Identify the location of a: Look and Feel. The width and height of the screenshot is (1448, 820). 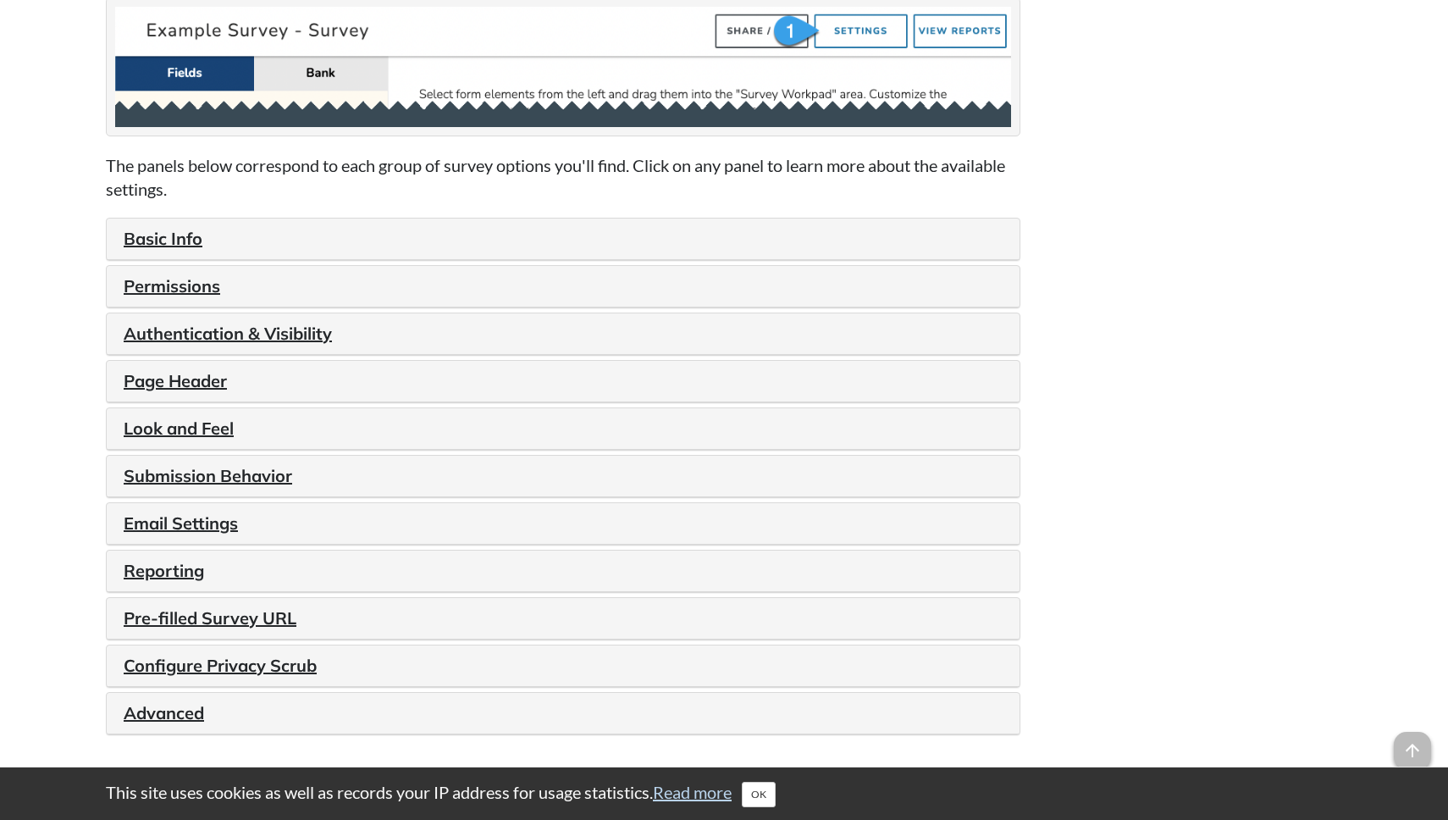
(179, 428).